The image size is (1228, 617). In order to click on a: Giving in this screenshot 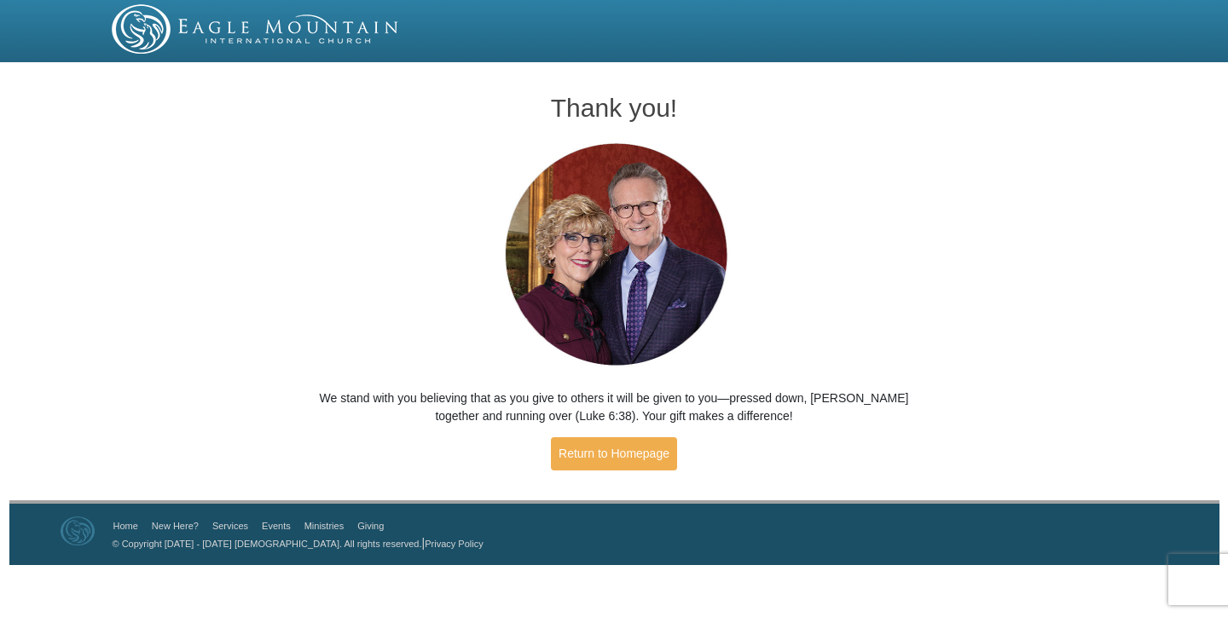, I will do `click(370, 526)`.